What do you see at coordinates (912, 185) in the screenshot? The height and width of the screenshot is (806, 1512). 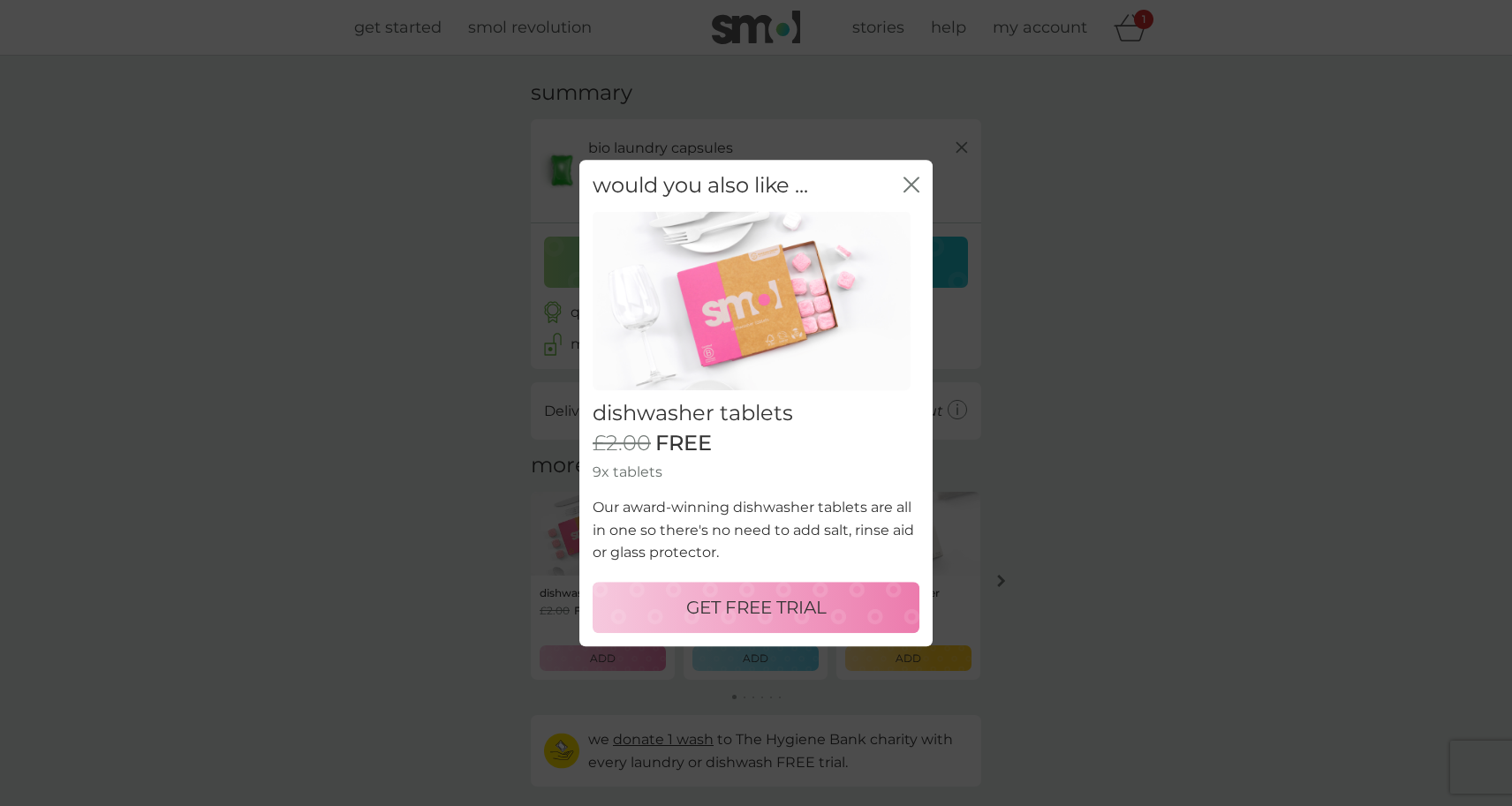 I see `button: close` at bounding box center [912, 185].